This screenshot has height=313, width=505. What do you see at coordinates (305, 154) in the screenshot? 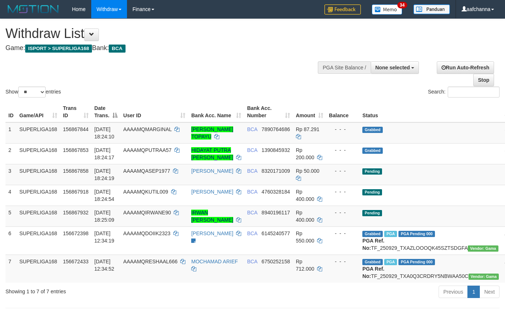
I see `span: Rp 200.000` at bounding box center [305, 154].